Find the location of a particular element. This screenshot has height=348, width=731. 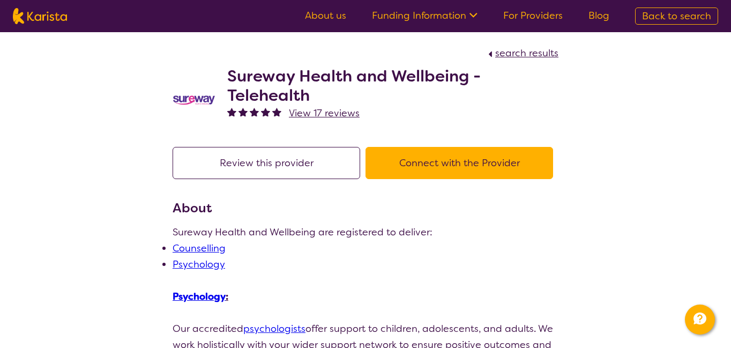

h2: Sureway Health and Wellbeing - Telehealth is located at coordinates (393, 86).